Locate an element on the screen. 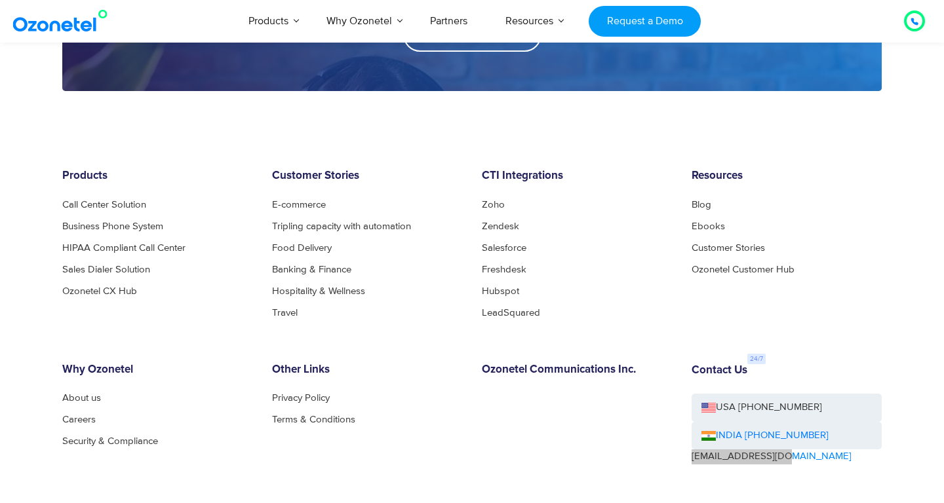 The width and height of the screenshot is (944, 503). h6: Resources is located at coordinates (786, 176).